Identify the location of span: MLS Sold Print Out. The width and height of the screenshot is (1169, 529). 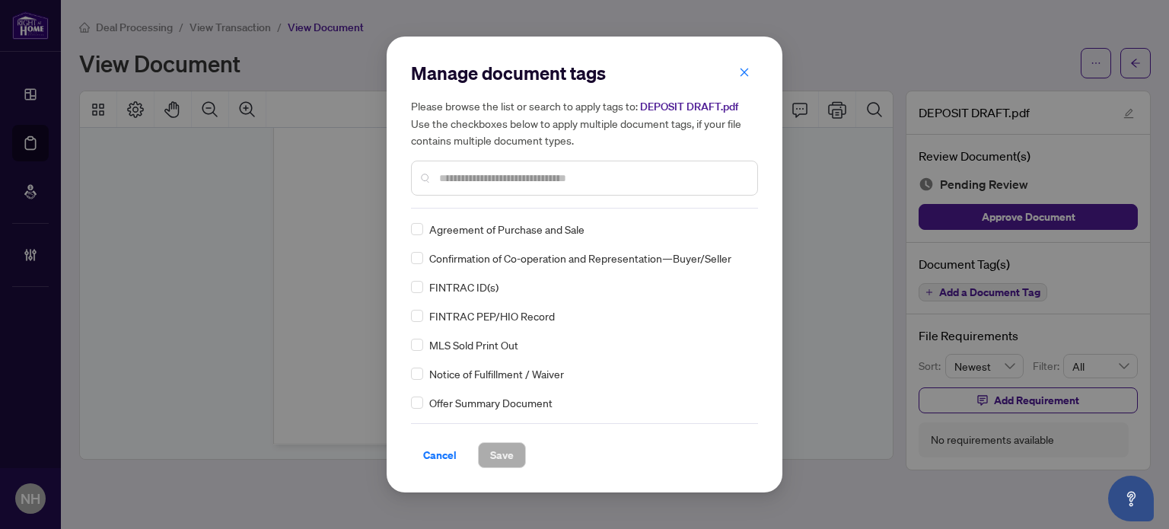
(473, 345).